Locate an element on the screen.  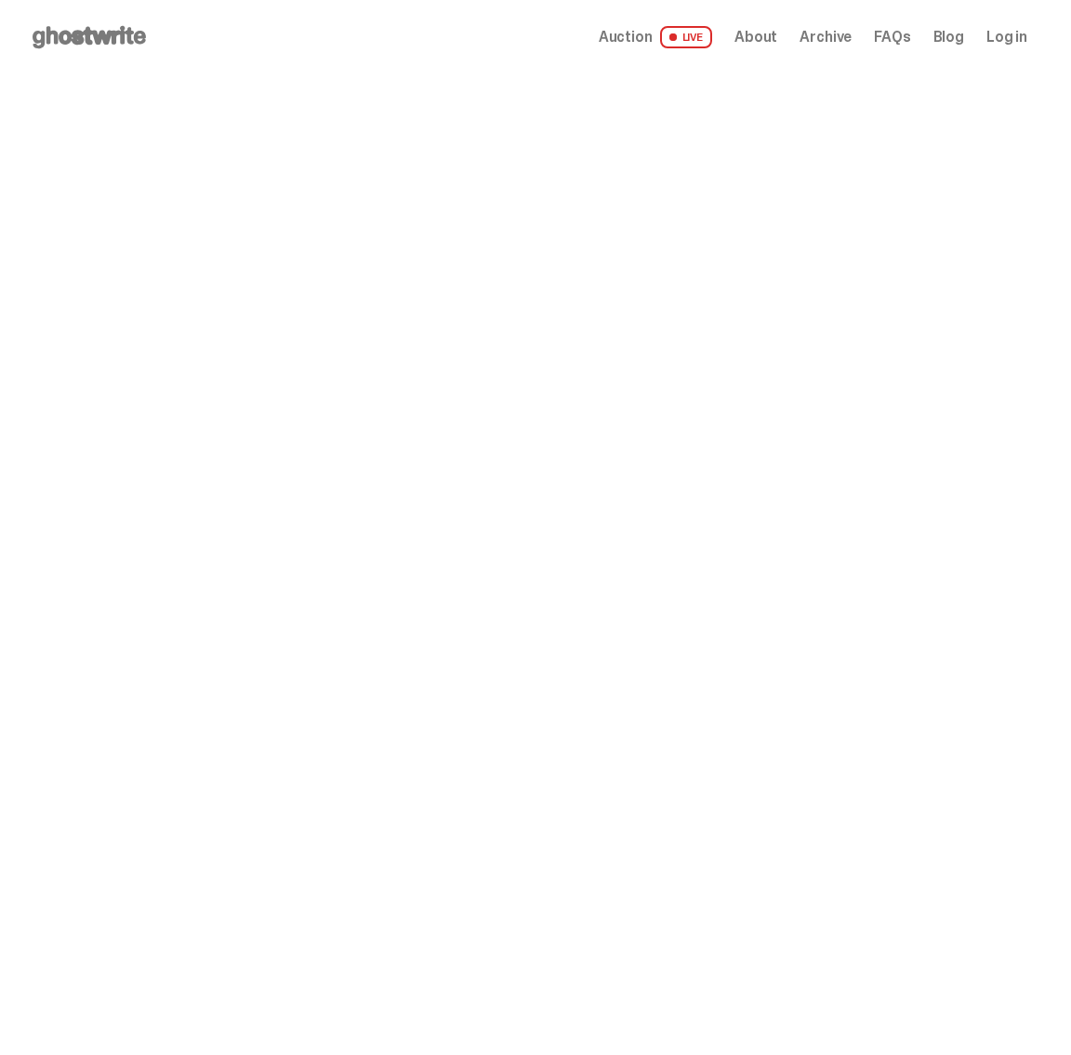
a: Blog is located at coordinates (948, 37).